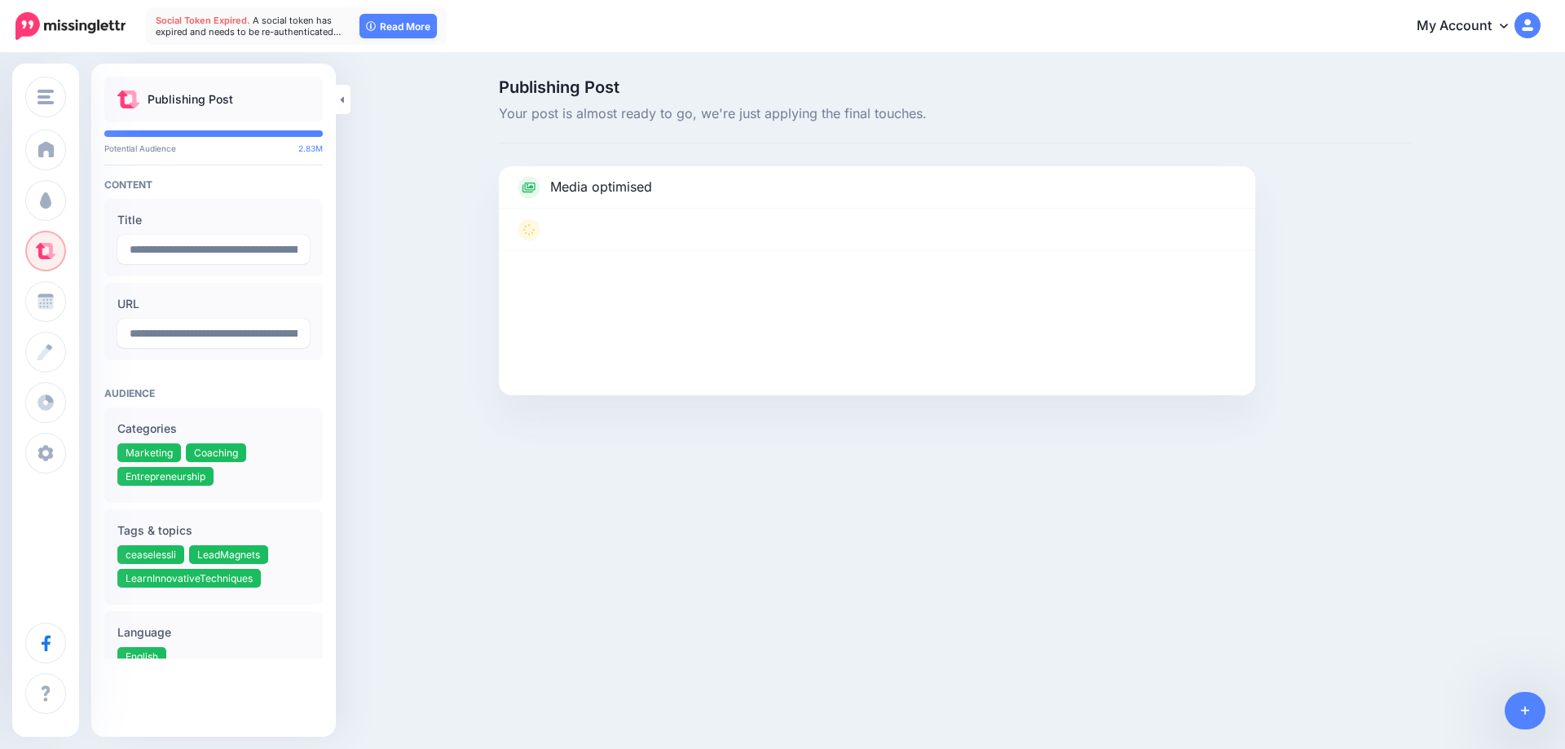  What do you see at coordinates (149, 452) in the screenshot?
I see `span: Marketing` at bounding box center [149, 452].